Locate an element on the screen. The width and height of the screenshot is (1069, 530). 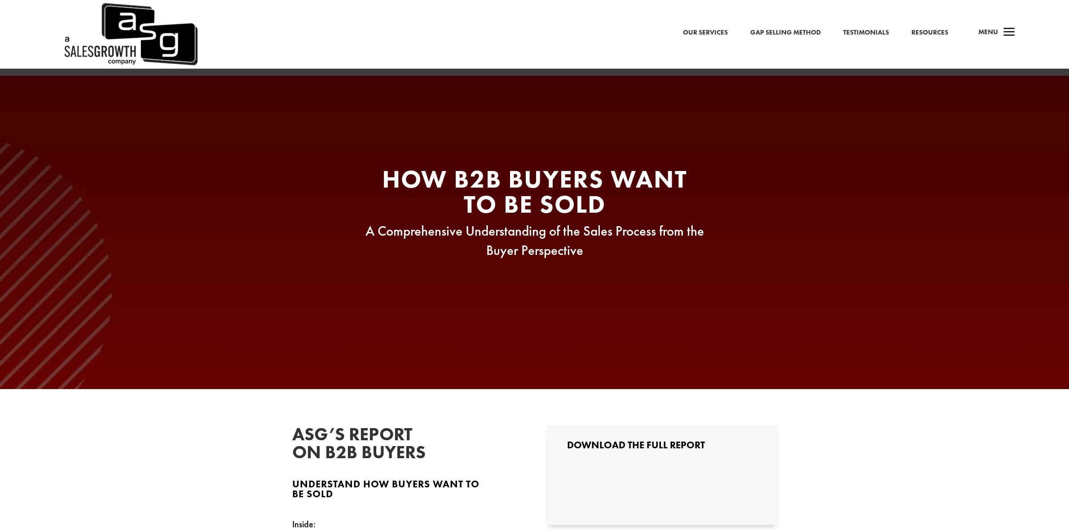
a: Gap Selling Method is located at coordinates (785, 33).